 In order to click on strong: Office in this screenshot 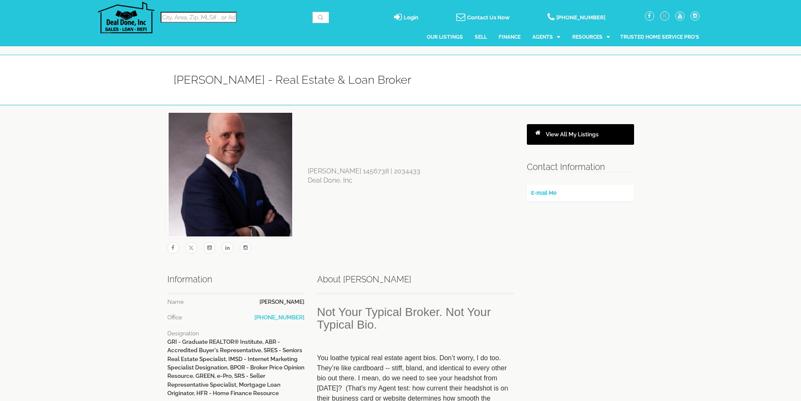, I will do `click(174, 317)`.